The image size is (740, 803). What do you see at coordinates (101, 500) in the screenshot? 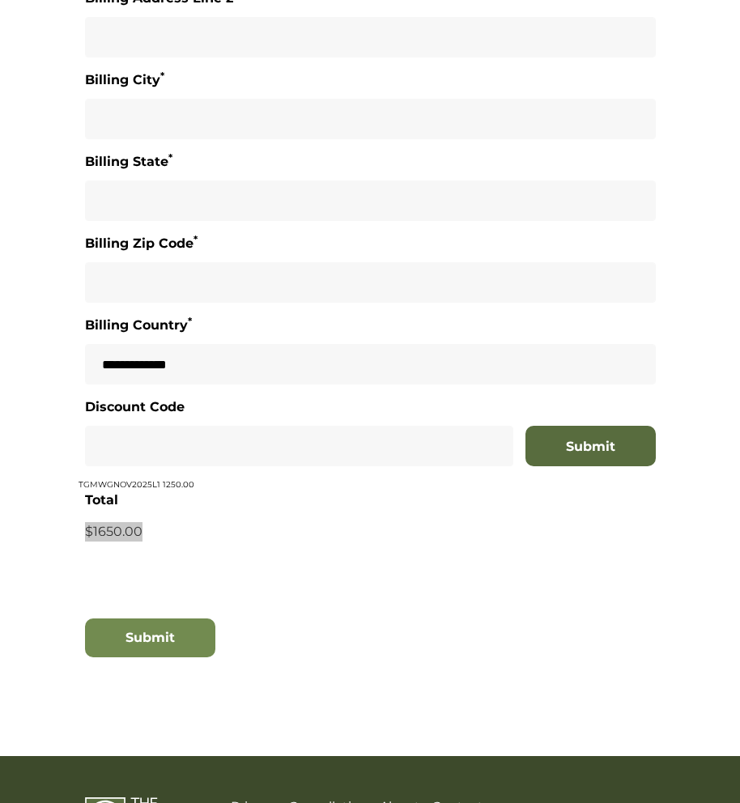
I see `strong: Total` at bounding box center [101, 500].